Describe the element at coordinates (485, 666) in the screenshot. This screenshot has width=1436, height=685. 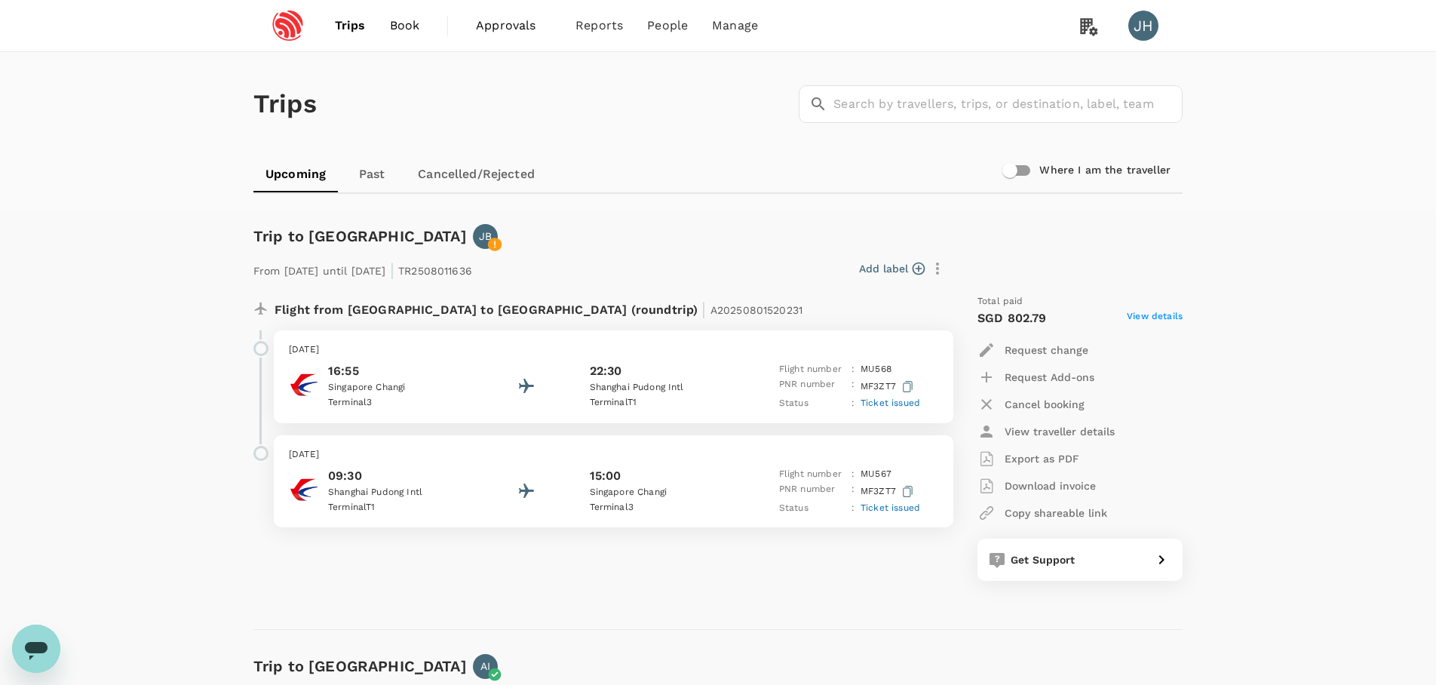
I see `p: AI` at that location.